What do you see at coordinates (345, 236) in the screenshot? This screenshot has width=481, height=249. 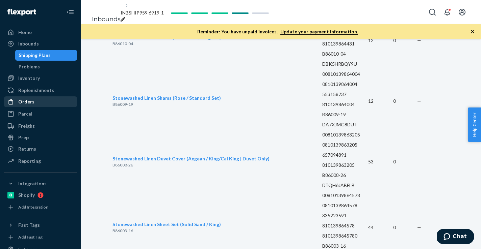 I see `p: 8101398645780` at bounding box center [345, 236].